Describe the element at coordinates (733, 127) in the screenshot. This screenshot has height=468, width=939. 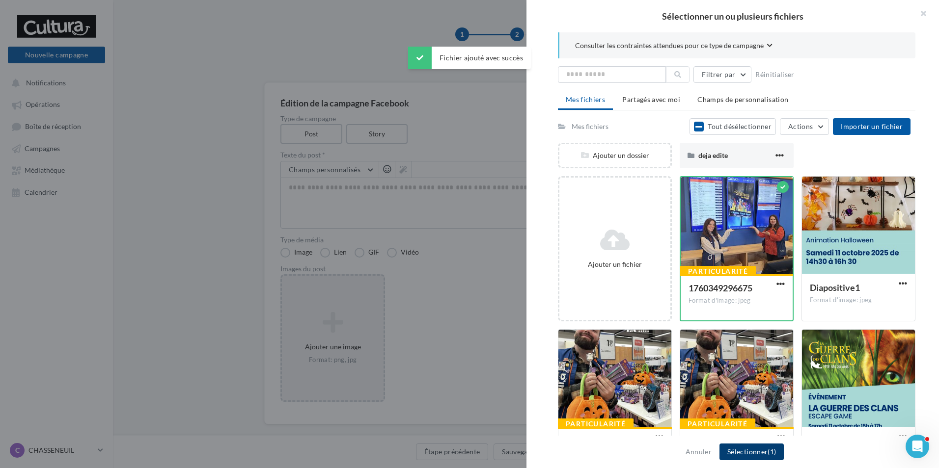
I see `button: Tout désélectionner` at that location.